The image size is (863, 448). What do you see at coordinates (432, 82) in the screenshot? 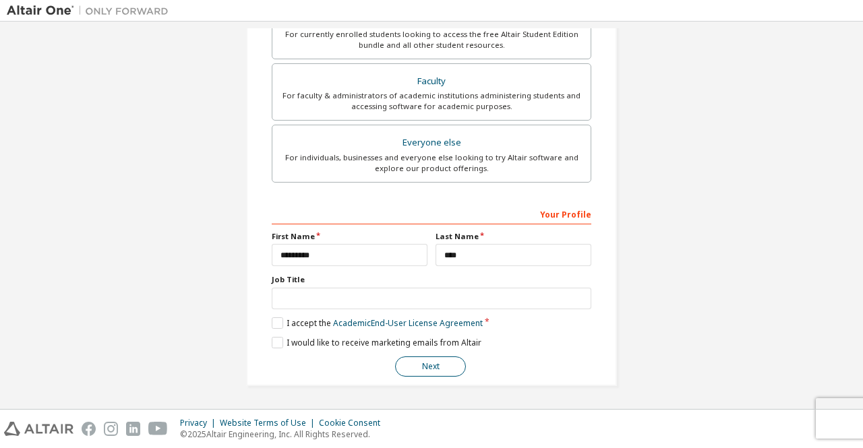
I see `div: Faculty` at bounding box center [432, 82].